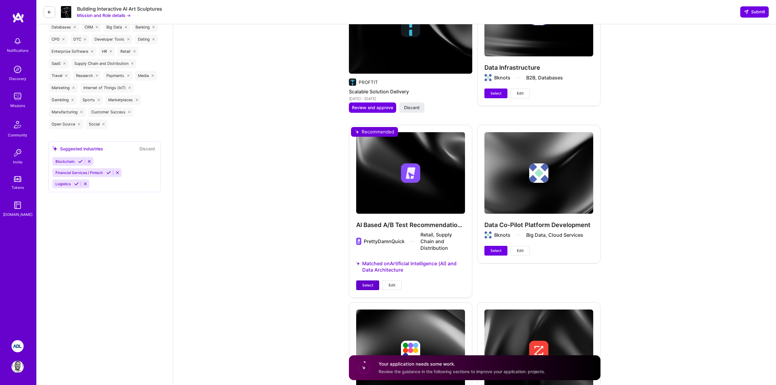 Image resolution: width=776 pixels, height=385 pixels. Describe the element at coordinates (97, 124) in the screenshot. I see `div: Social` at that location.